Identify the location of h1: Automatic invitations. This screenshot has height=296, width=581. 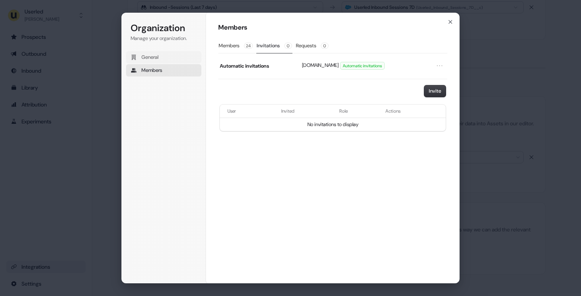
(253, 66).